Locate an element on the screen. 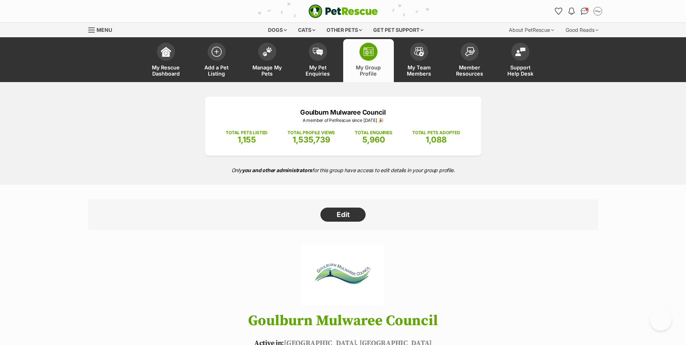 Image resolution: width=686 pixels, height=345 pixels. p: TOTAL PETS ADOPTED is located at coordinates (436, 133).